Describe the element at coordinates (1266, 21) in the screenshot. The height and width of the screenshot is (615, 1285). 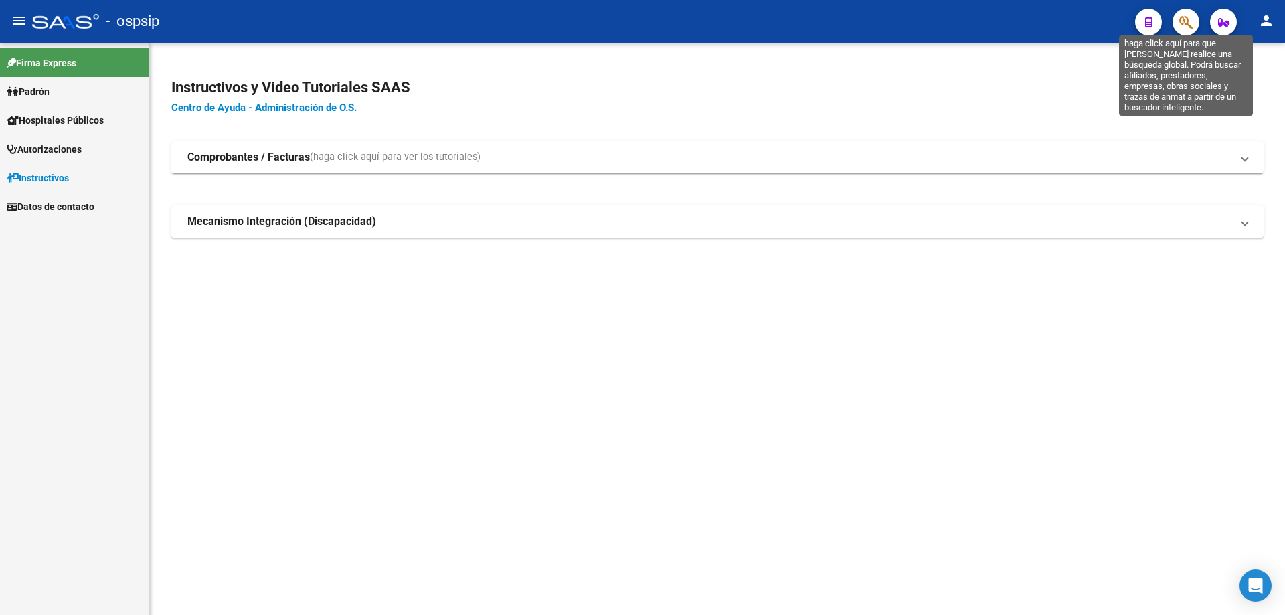
I see `mat-icon: person` at that location.